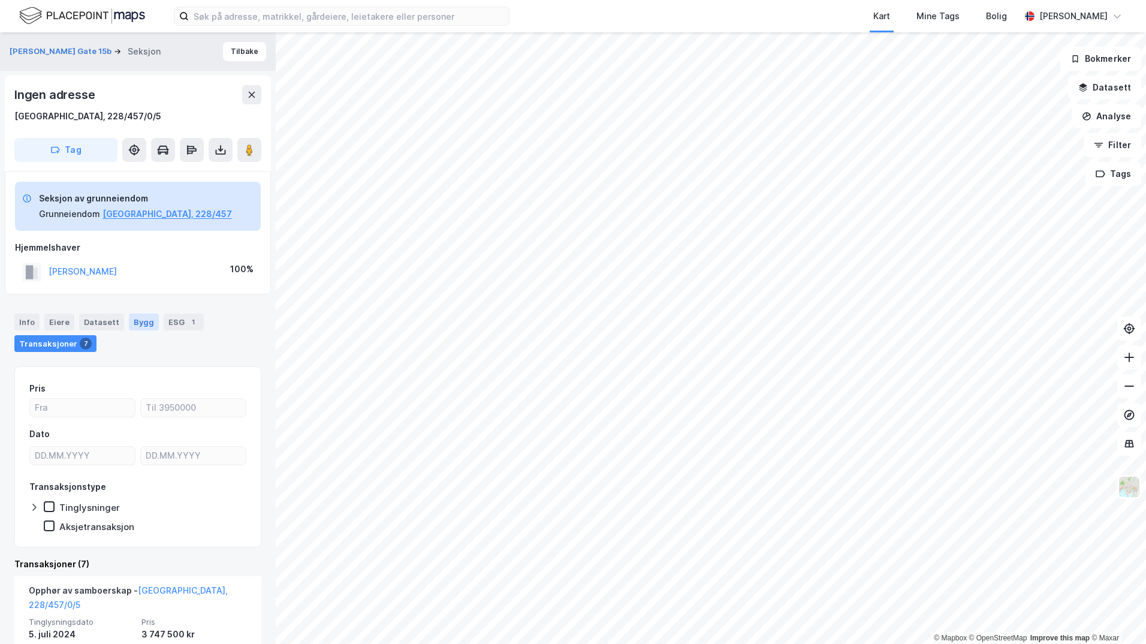 Image resolution: width=1146 pixels, height=644 pixels. I want to click on div: Kart, so click(882, 16).